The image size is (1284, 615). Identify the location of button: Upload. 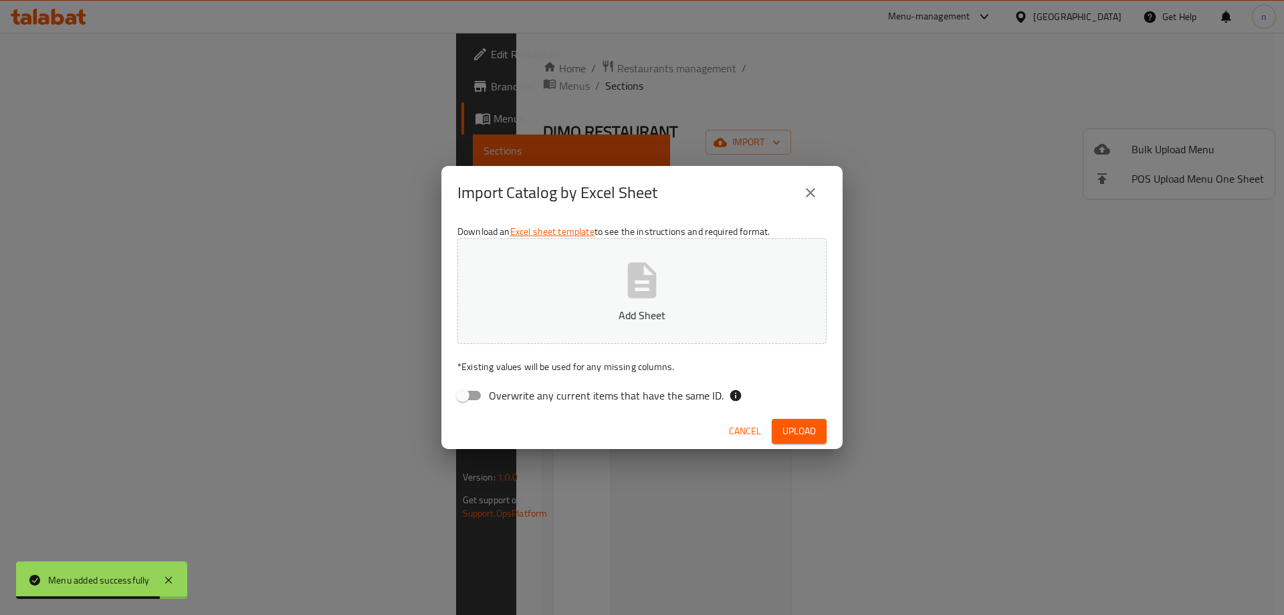
(799, 431).